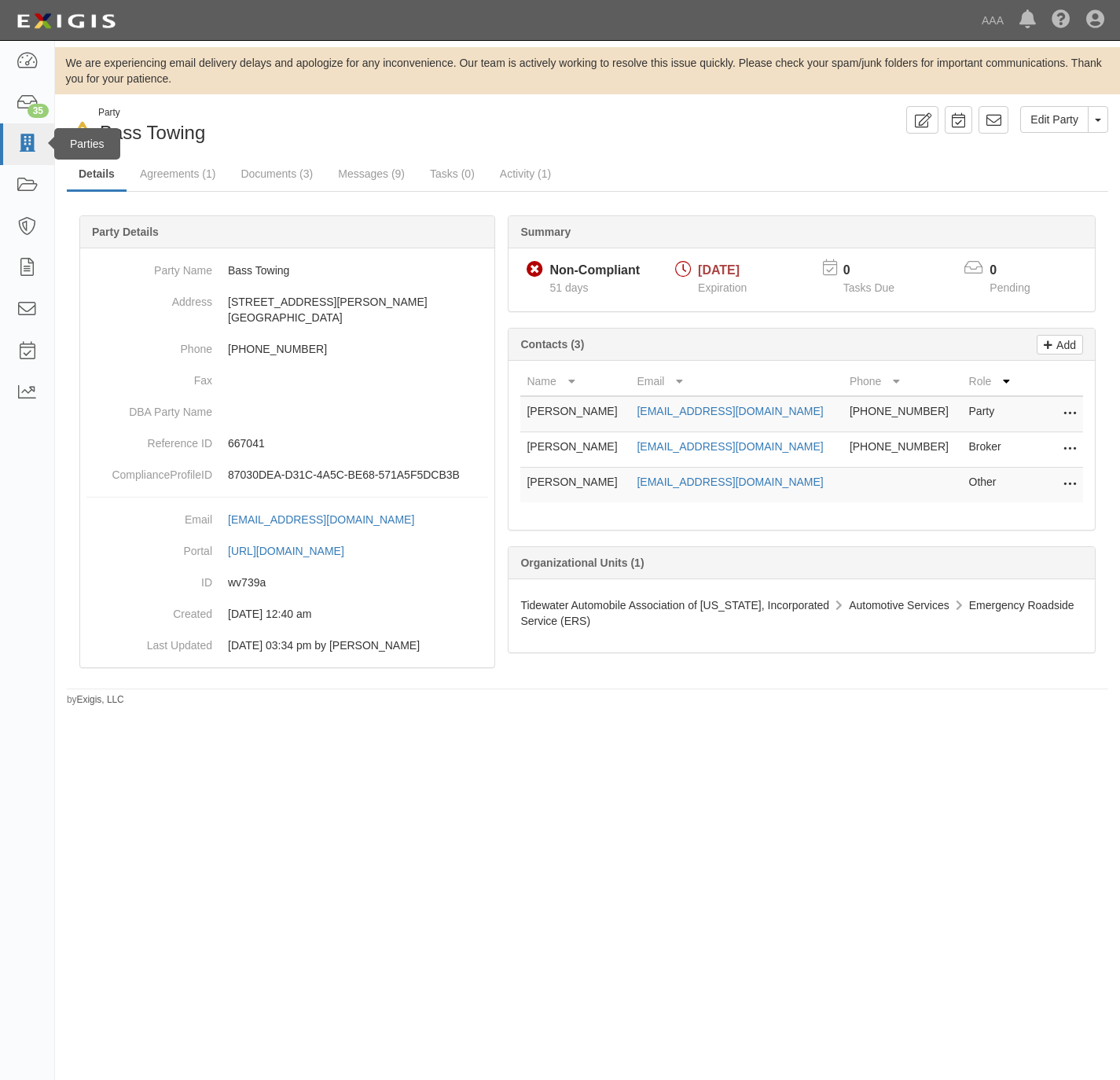 Image resolution: width=1120 pixels, height=1080 pixels. Describe the element at coordinates (149, 610) in the screenshot. I see `dt: Created` at that location.